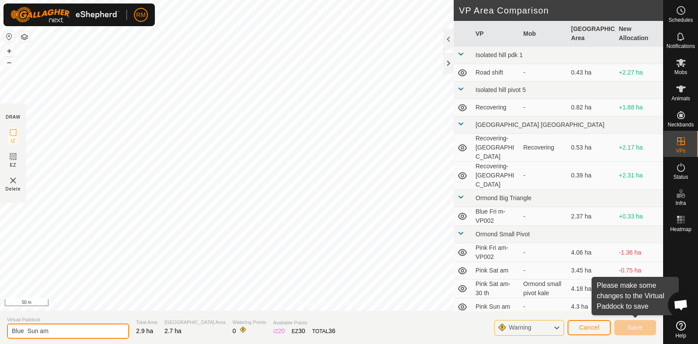 The width and height of the screenshot is (698, 344). What do you see at coordinates (591, 252) in the screenshot?
I see `td: 4.06 ha` at bounding box center [591, 252].